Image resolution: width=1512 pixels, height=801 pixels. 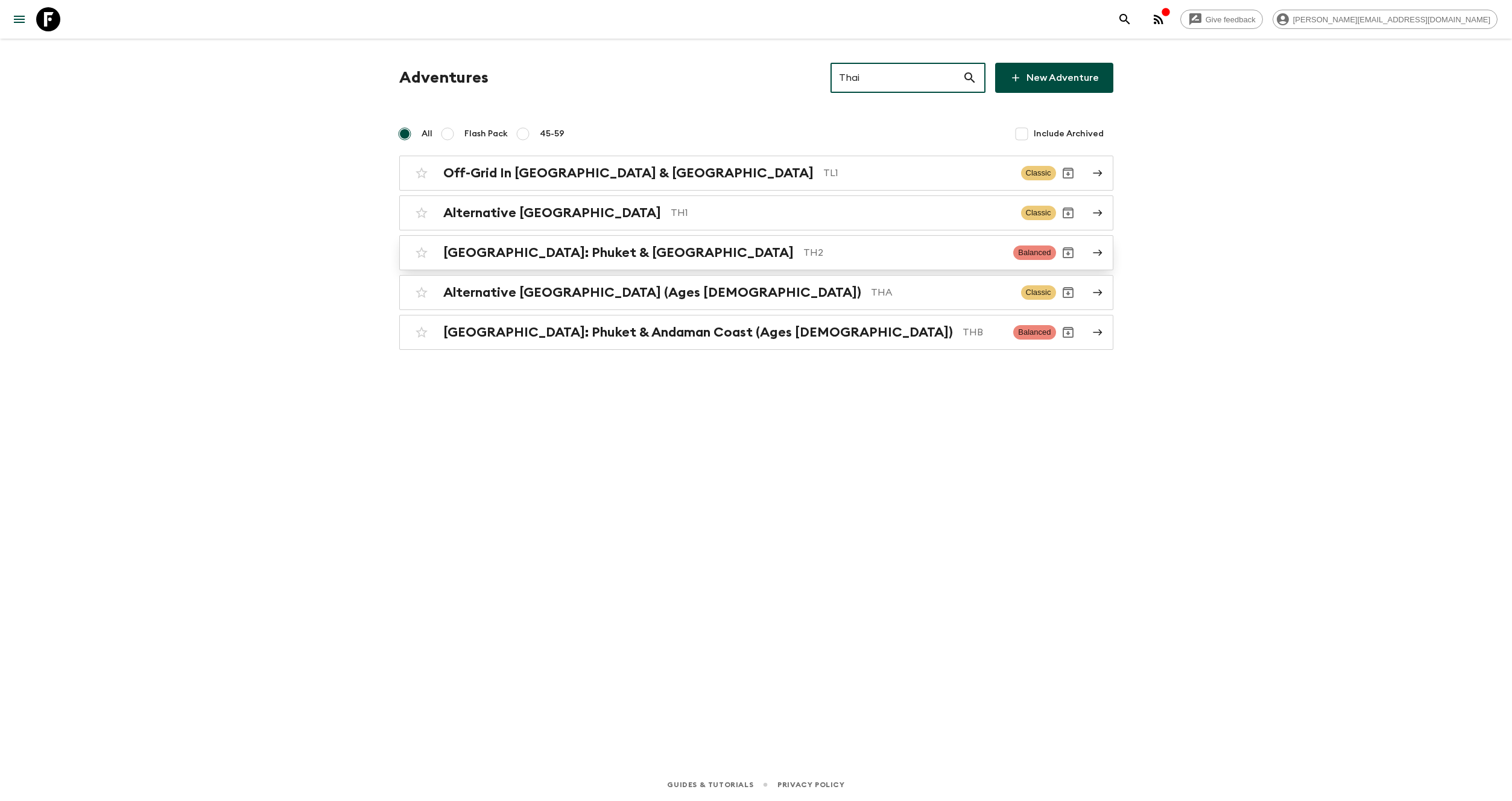 I want to click on a: New Adventure, so click(x=1054, y=77).